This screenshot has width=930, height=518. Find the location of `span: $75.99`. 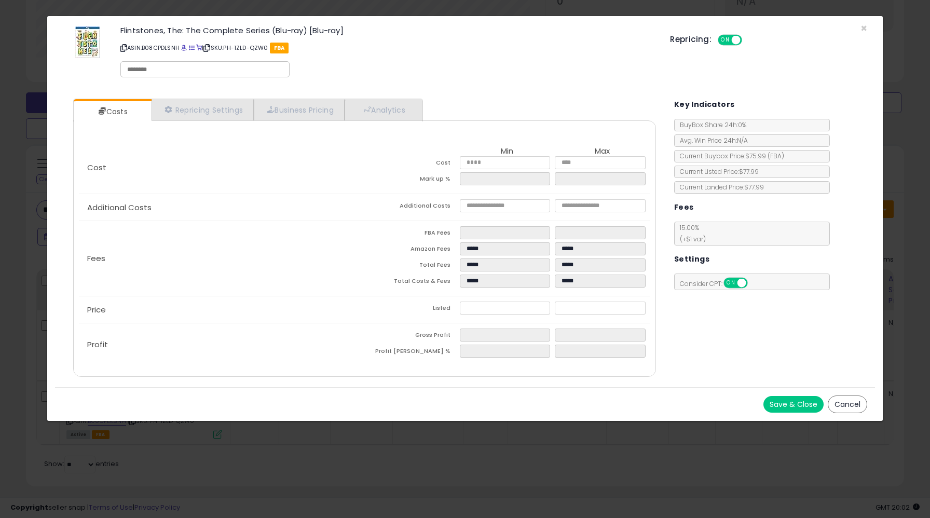

span: $75.99 is located at coordinates (764, 156).